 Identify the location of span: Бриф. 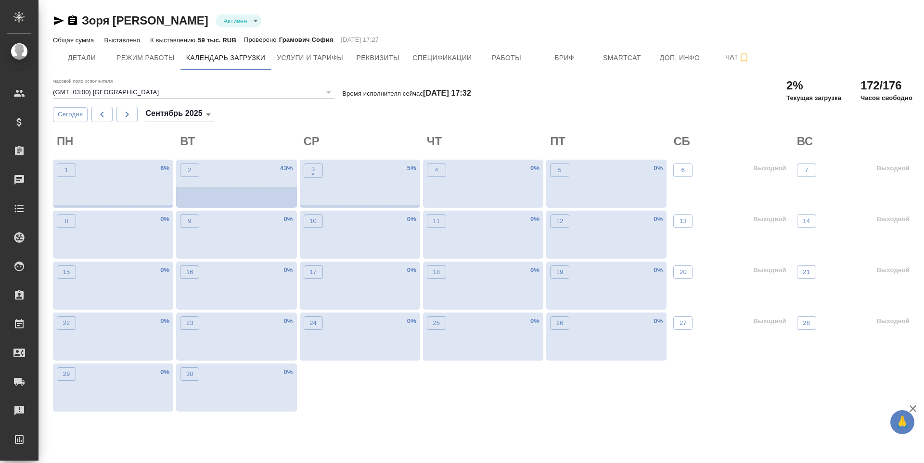
(565, 58).